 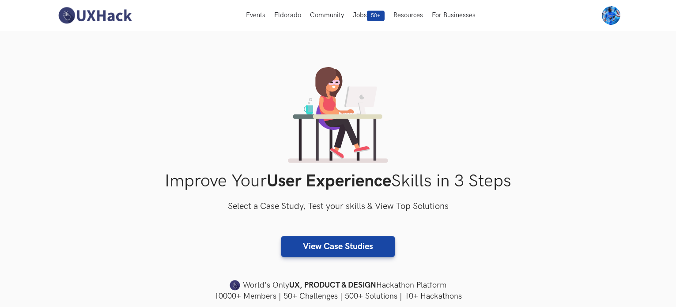 What do you see at coordinates (329, 181) in the screenshot?
I see `strong: User Experience` at bounding box center [329, 181].